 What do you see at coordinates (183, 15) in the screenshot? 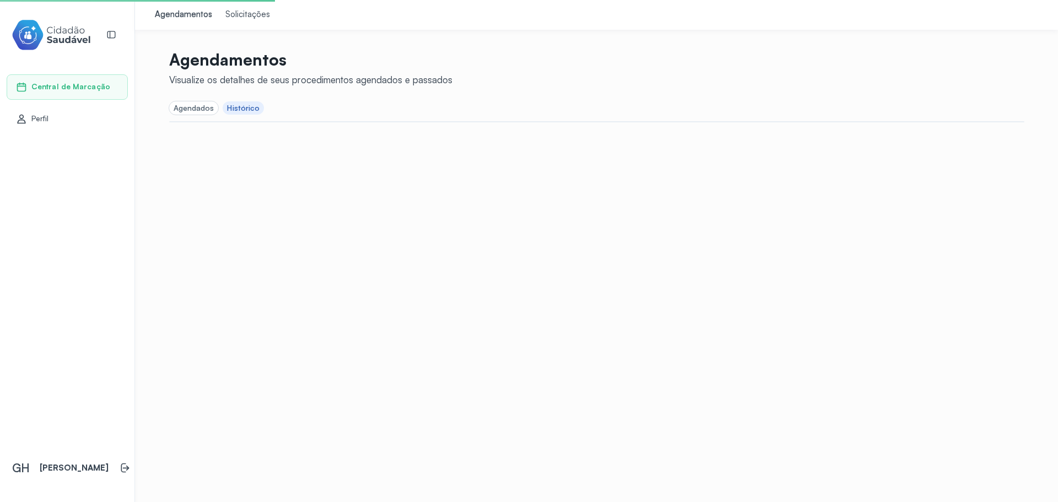
I see `div: Agendamentos` at bounding box center [183, 15].